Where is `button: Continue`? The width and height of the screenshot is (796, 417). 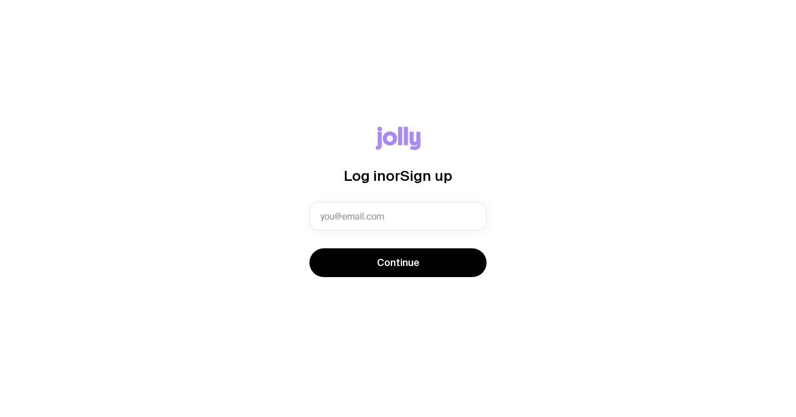
button: Continue is located at coordinates (398, 263).